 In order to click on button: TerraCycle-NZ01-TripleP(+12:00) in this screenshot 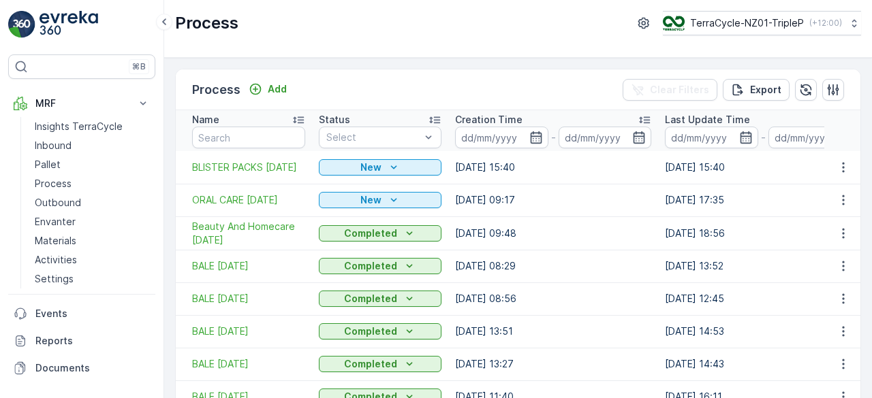, I will do `click(761, 23)`.